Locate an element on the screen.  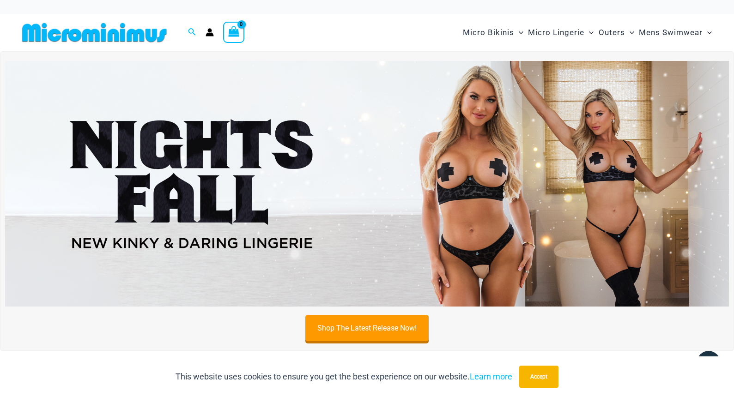
a: Micro LingerieMenu ToggleMenu Toggle is located at coordinates (561, 32).